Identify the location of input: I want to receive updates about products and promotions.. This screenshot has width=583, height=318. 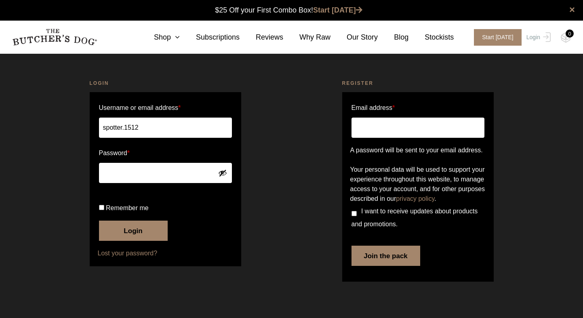
(354, 213).